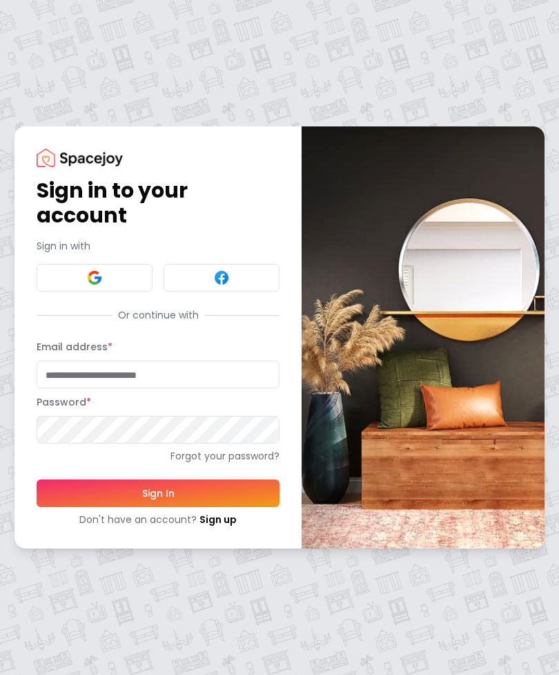 This screenshot has height=675, width=559. I want to click on a: Sign up, so click(218, 519).